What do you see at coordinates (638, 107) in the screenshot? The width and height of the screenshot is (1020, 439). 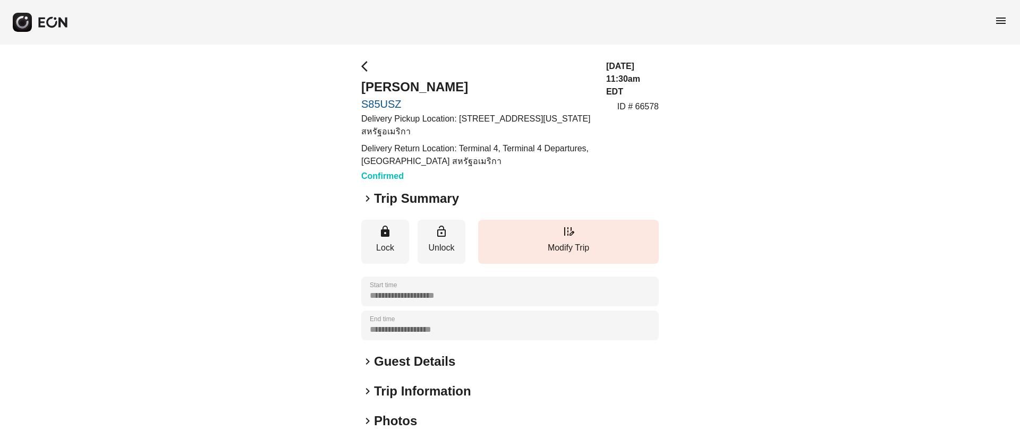 I see `p: ID # 66578` at bounding box center [638, 107].